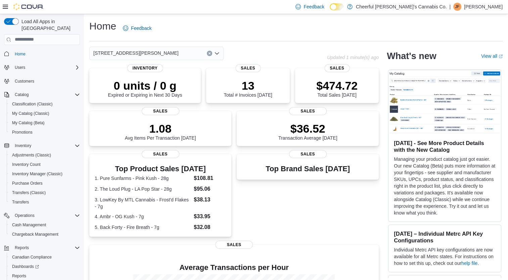  Describe the element at coordinates (210, 178) in the screenshot. I see `dd: $108.81` at that location.